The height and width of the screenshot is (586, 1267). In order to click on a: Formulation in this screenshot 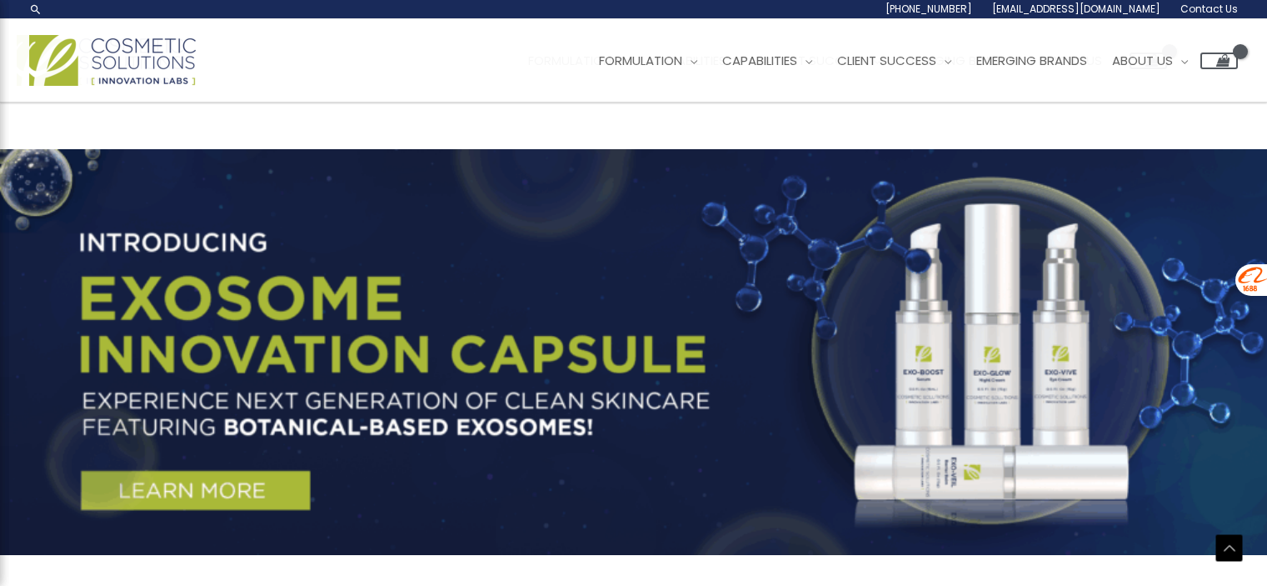, I will do `click(648, 61)`.